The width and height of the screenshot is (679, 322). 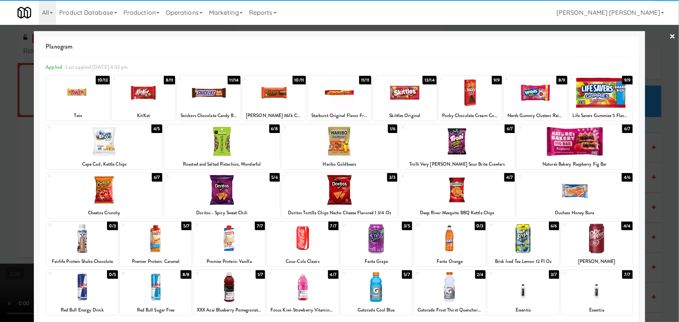 What do you see at coordinates (212, 225) in the screenshot?
I see `div: 22` at bounding box center [212, 225].